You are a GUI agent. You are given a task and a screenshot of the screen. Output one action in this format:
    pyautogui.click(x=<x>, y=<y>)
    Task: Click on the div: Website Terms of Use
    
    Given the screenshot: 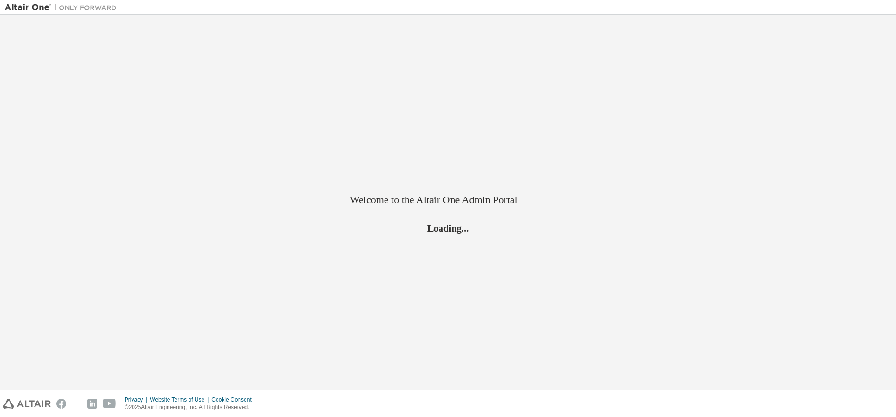 What is the action you would take?
    pyautogui.click(x=181, y=399)
    